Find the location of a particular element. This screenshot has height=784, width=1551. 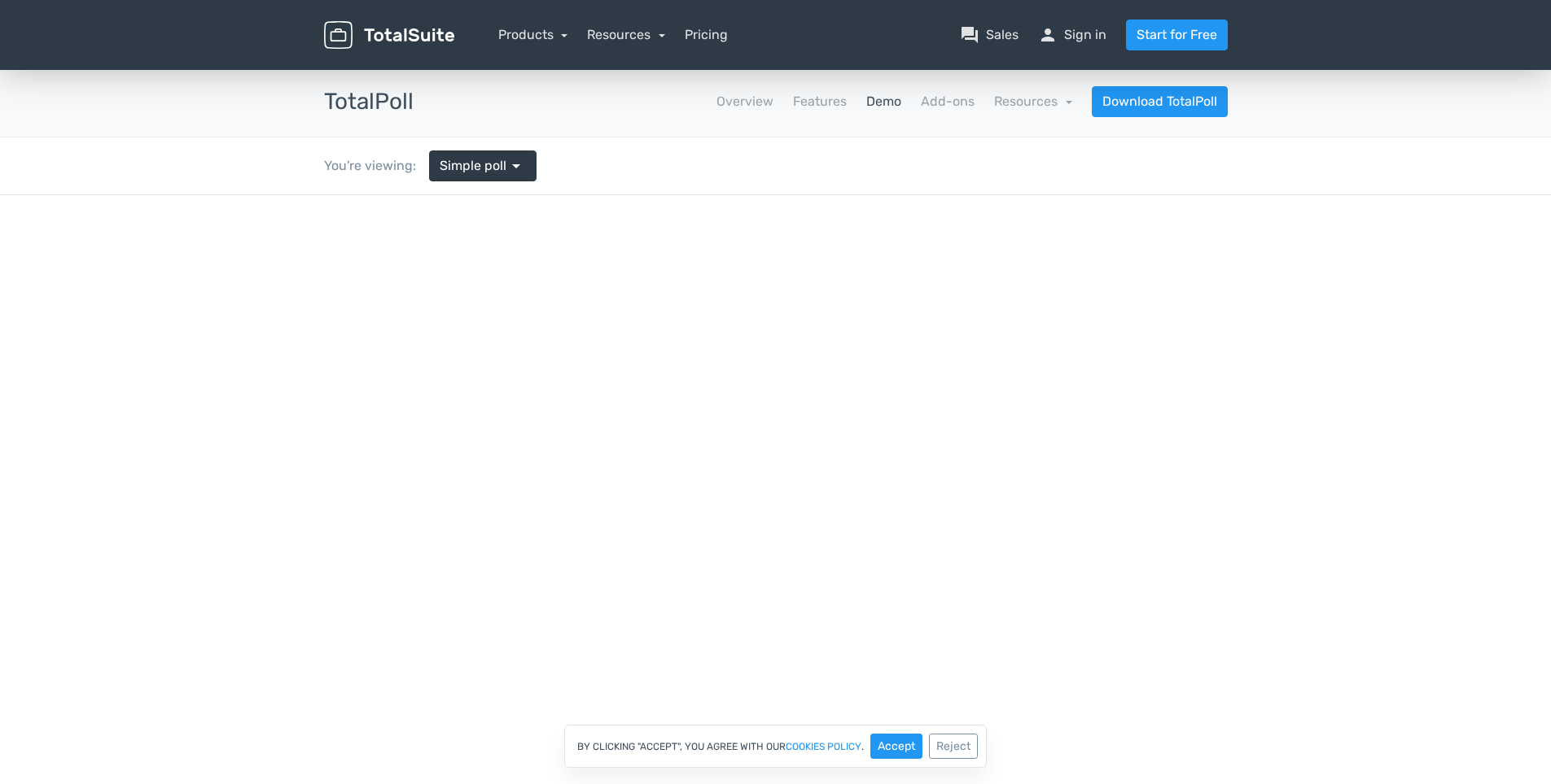

a: Overview is located at coordinates (745, 102).